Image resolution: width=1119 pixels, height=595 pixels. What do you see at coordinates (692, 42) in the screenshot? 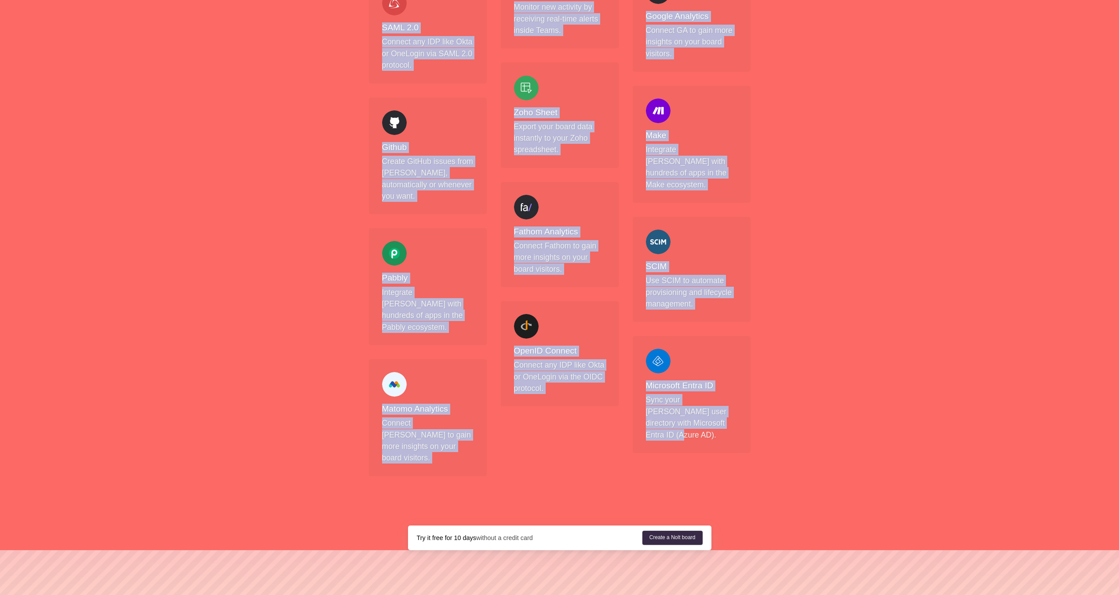
I see `p: Connect GA to gain more insights on your board visitors.` at bounding box center [692, 42].